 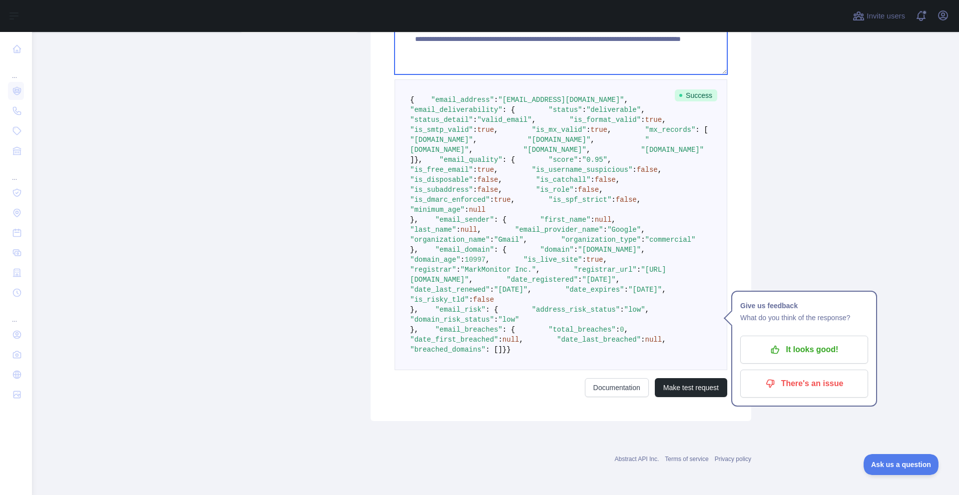 I want to click on span: "email_risk", so click(x=460, y=310).